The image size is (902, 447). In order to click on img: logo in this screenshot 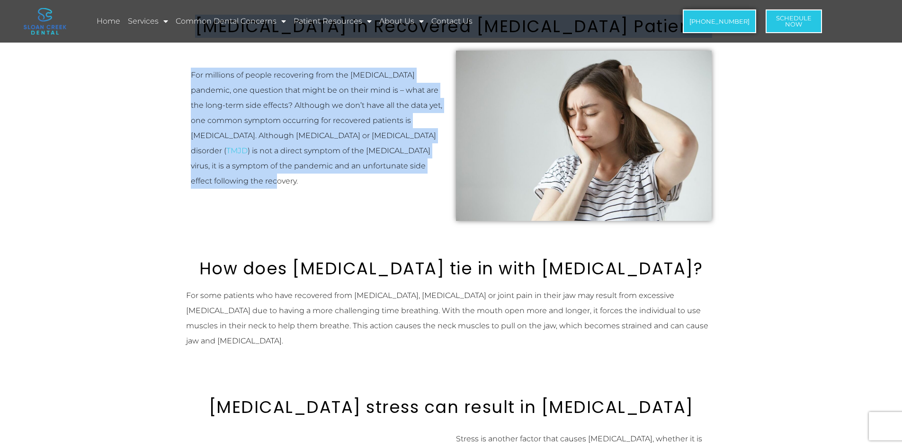, I will do `click(45, 21)`.